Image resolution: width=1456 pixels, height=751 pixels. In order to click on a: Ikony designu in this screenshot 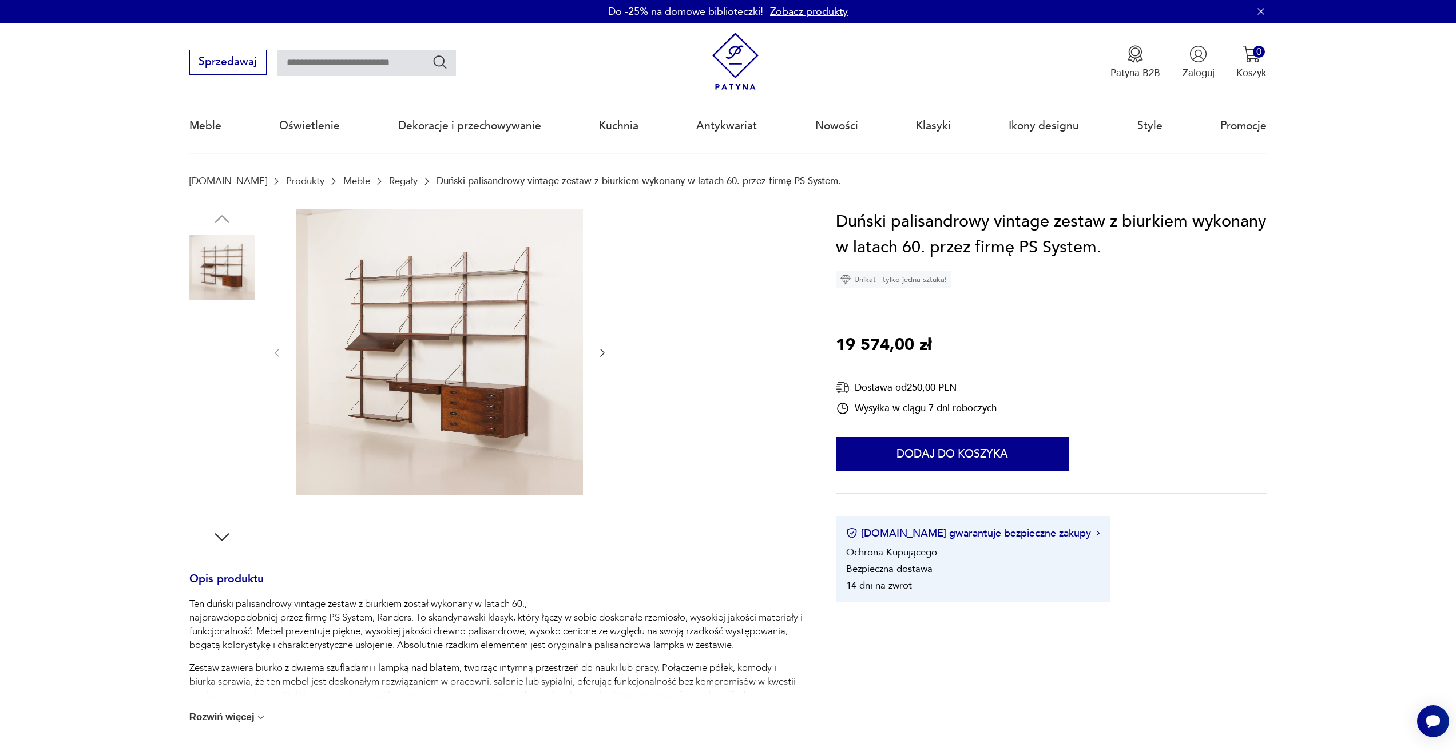, I will do `click(1043, 126)`.